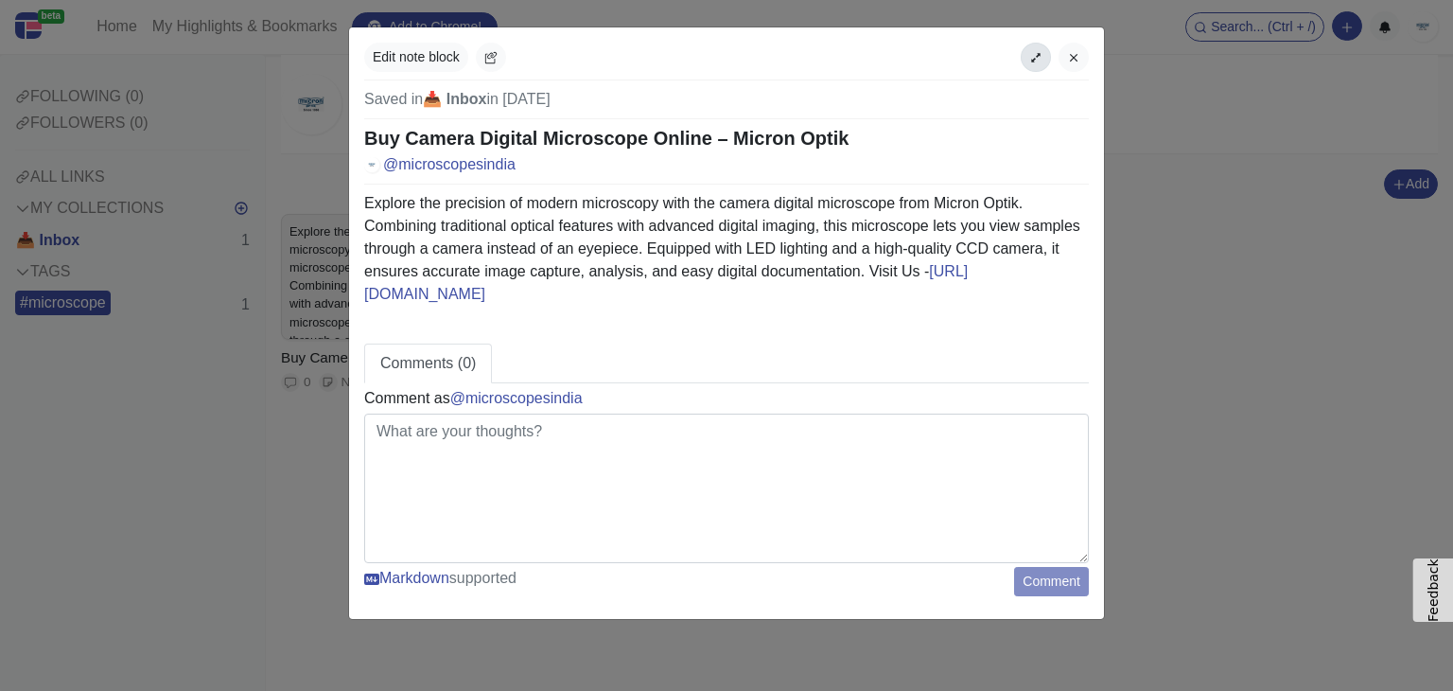 The image size is (1453, 691). What do you see at coordinates (726, 249) in the screenshot?
I see `p: Explore the precision of modern microscopy with the camera digital microscope from Micron Optik. ...` at bounding box center [726, 249].